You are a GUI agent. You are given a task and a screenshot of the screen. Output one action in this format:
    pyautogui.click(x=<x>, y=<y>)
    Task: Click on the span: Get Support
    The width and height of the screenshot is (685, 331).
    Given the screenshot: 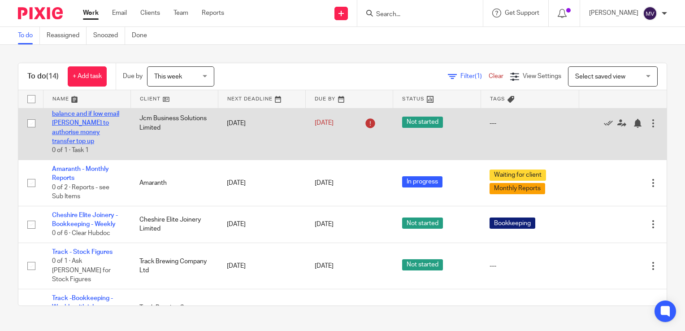 What is the action you would take?
    pyautogui.click(x=522, y=13)
    